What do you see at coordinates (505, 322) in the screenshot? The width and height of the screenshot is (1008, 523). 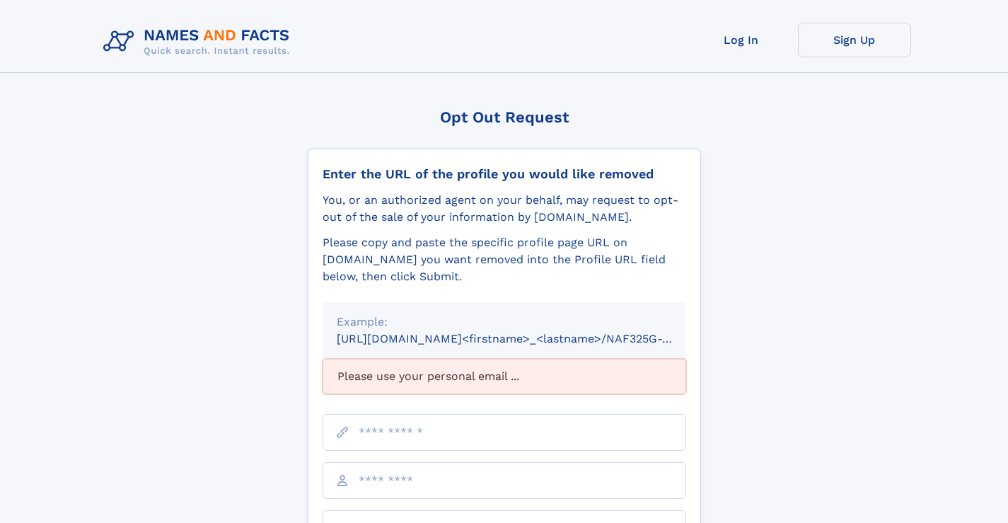 I see `div: Example:` at bounding box center [505, 322].